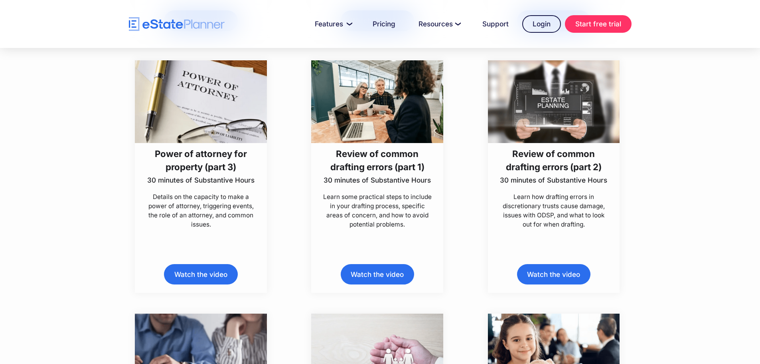  What do you see at coordinates (439, 24) in the screenshot?
I see `a: Resources` at bounding box center [439, 24].